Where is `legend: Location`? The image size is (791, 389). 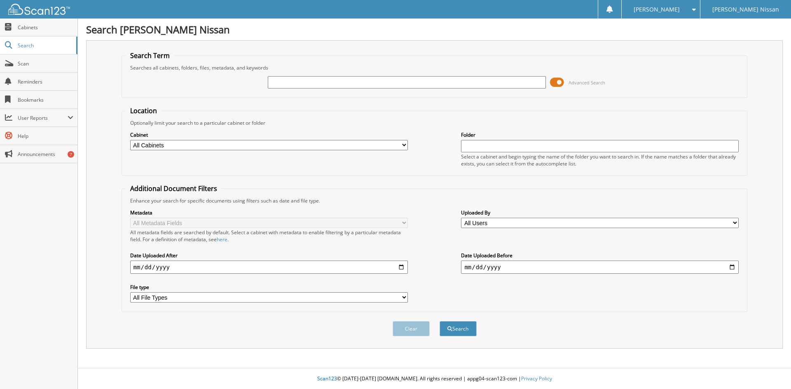 legend: Location is located at coordinates (143, 111).